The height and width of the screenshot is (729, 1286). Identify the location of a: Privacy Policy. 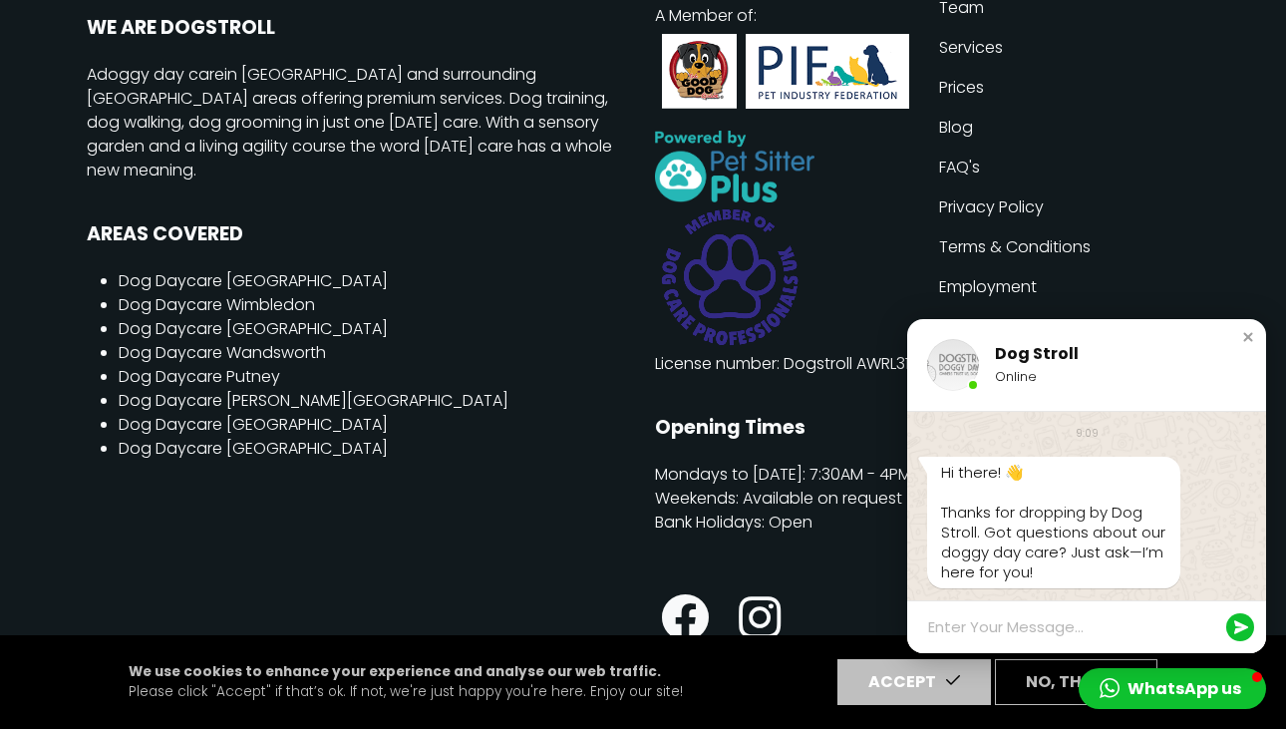
(1069, 207).